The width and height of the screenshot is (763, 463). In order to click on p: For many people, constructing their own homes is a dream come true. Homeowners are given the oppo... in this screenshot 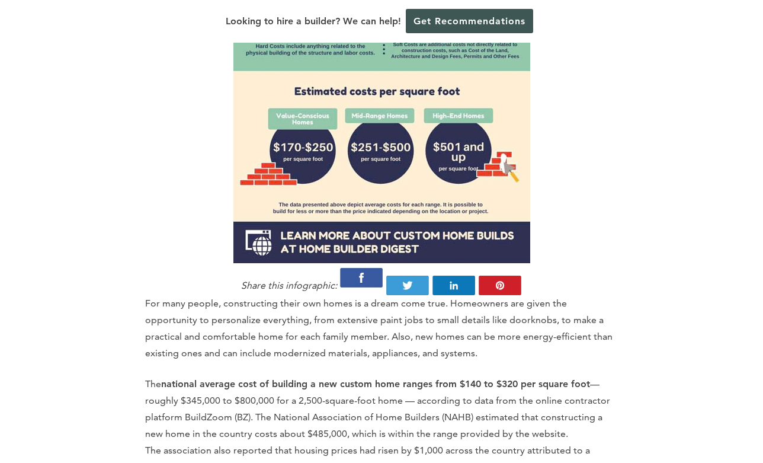, I will do `click(382, 328)`.